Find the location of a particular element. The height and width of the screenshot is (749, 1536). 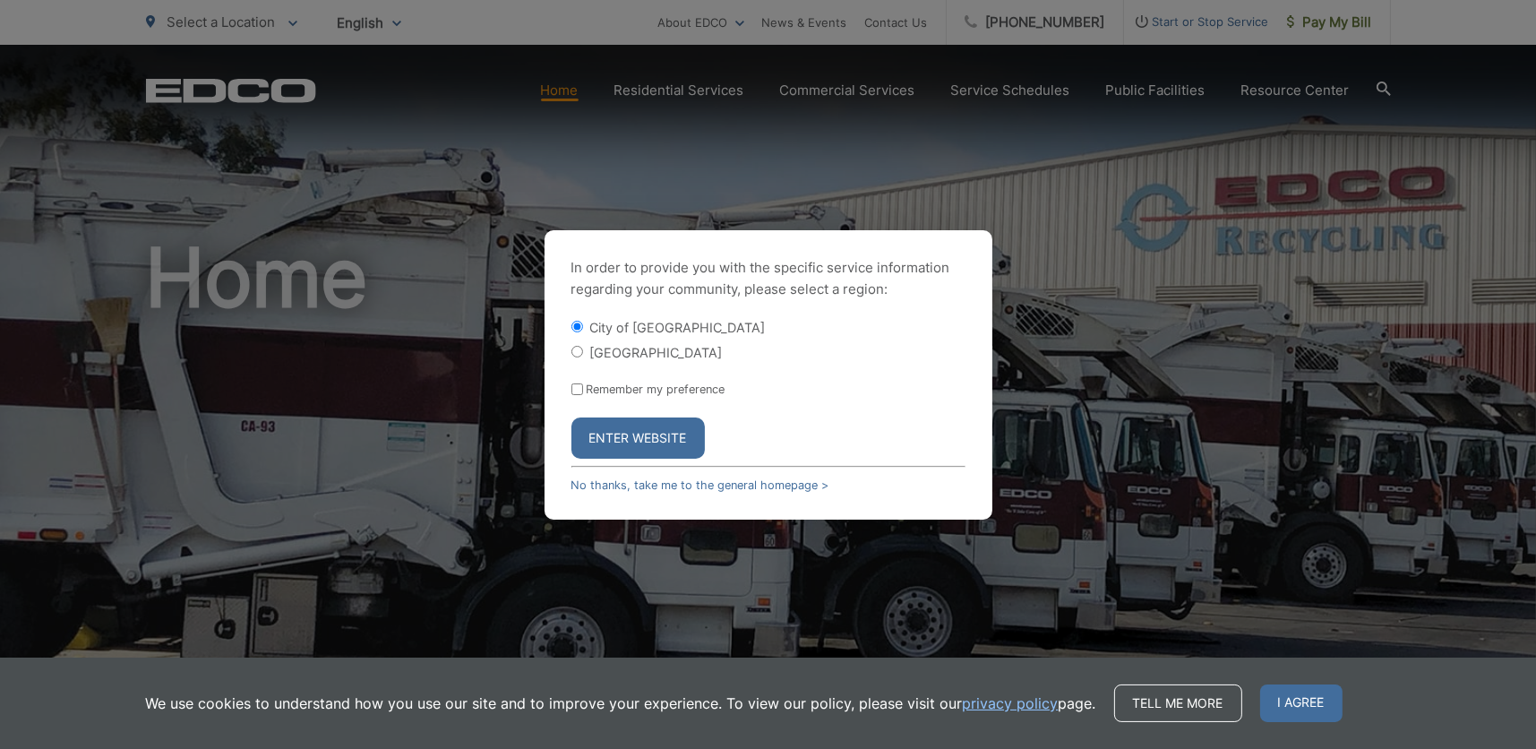

a: No thanks, take me to the general homepage > is located at coordinates (700, 484).